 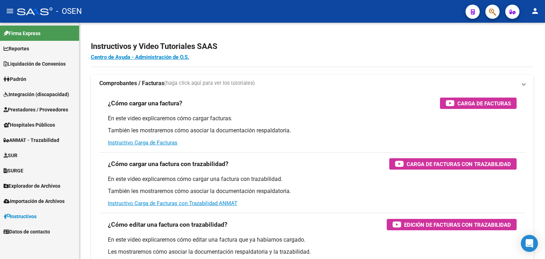 I want to click on button: Edición de Facturas con Trazabilidad, so click(x=452, y=225).